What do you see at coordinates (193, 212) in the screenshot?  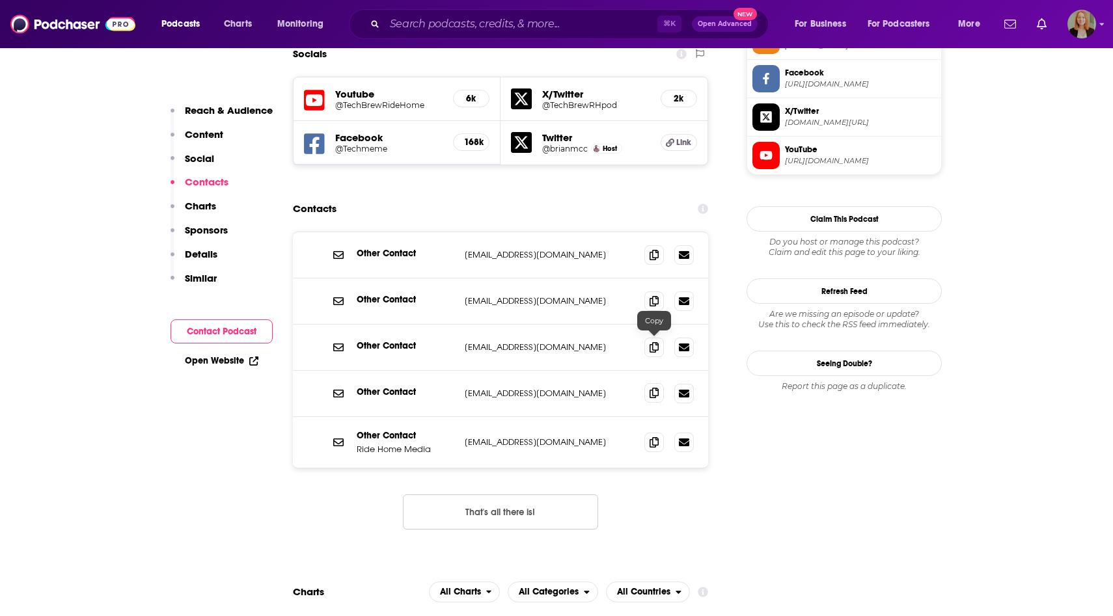 I see `button: Charts` at bounding box center [193, 212].